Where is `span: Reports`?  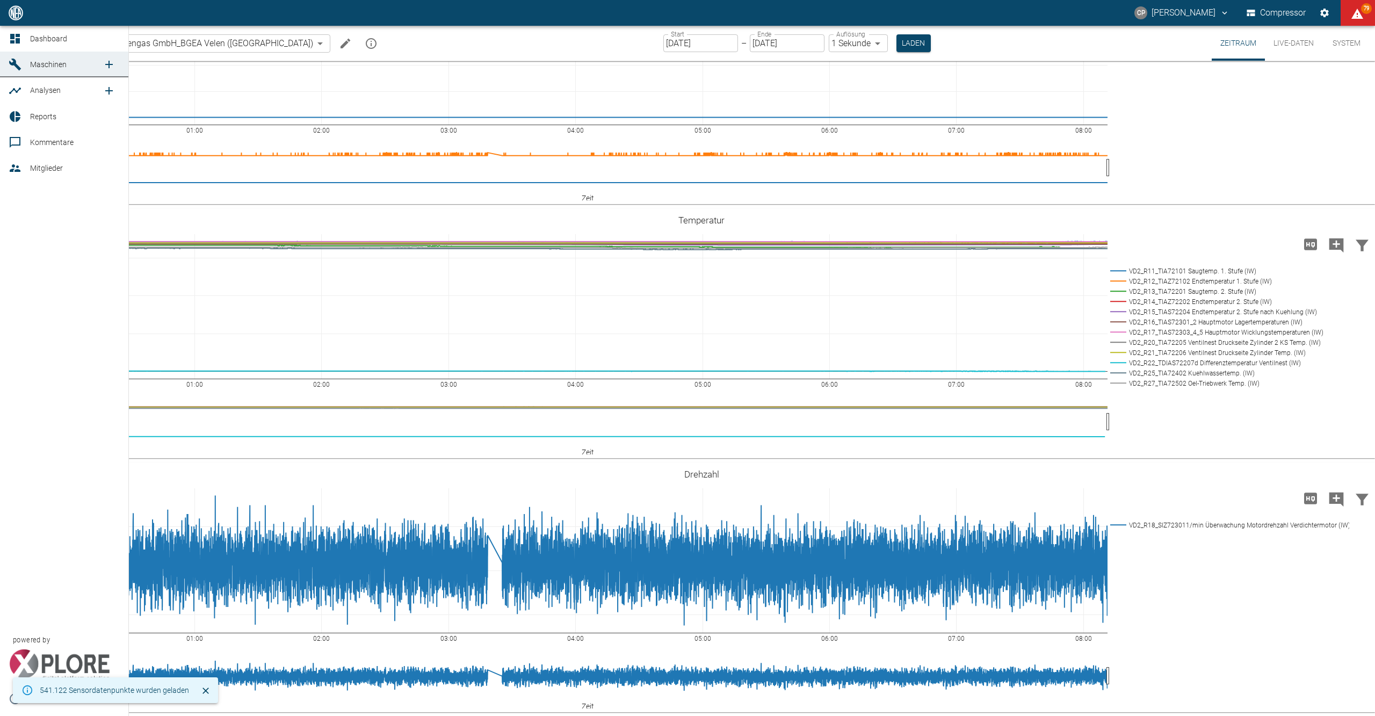 span: Reports is located at coordinates (43, 117).